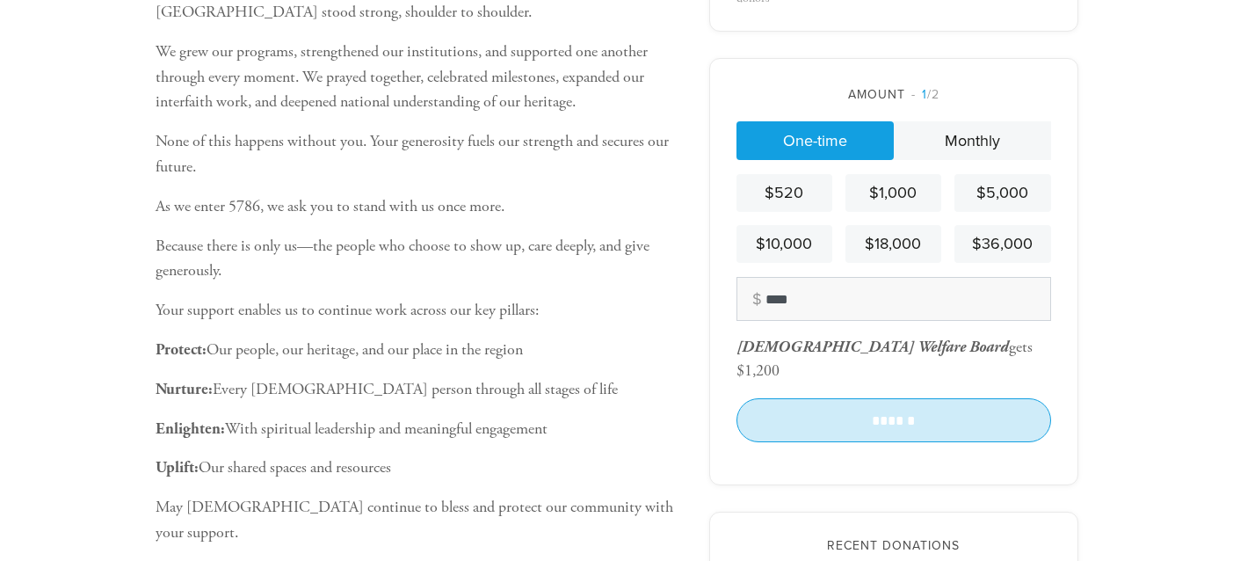 The image size is (1233, 561). I want to click on p: Our shared spaces and resources, so click(419, 468).